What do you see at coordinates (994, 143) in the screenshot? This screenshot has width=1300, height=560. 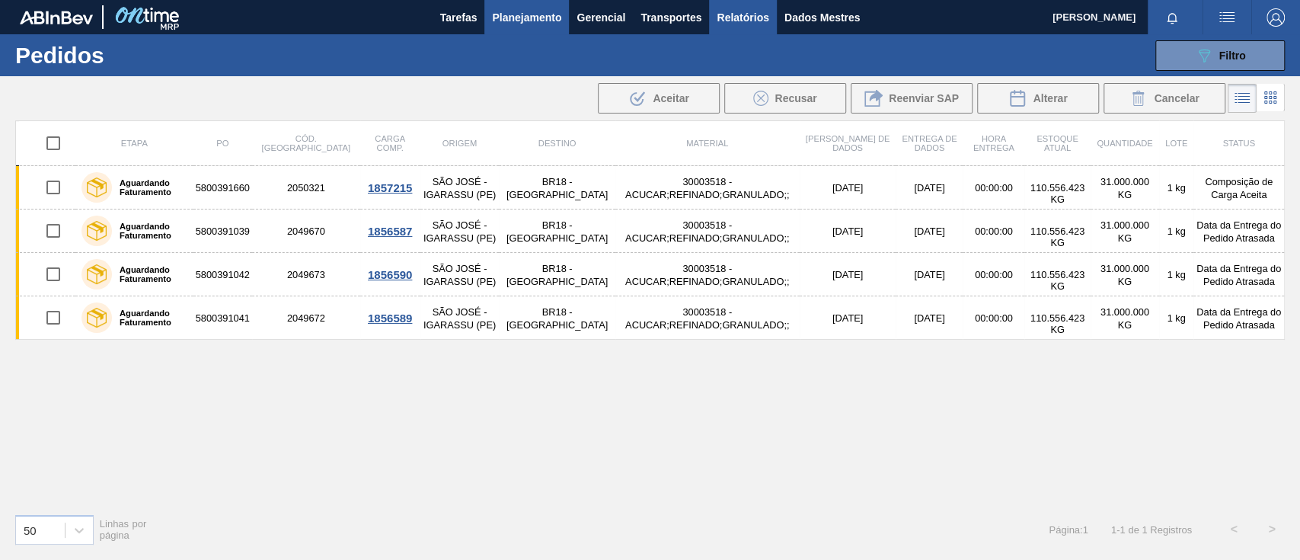 I see `font: Hora Entrega` at bounding box center [994, 143].